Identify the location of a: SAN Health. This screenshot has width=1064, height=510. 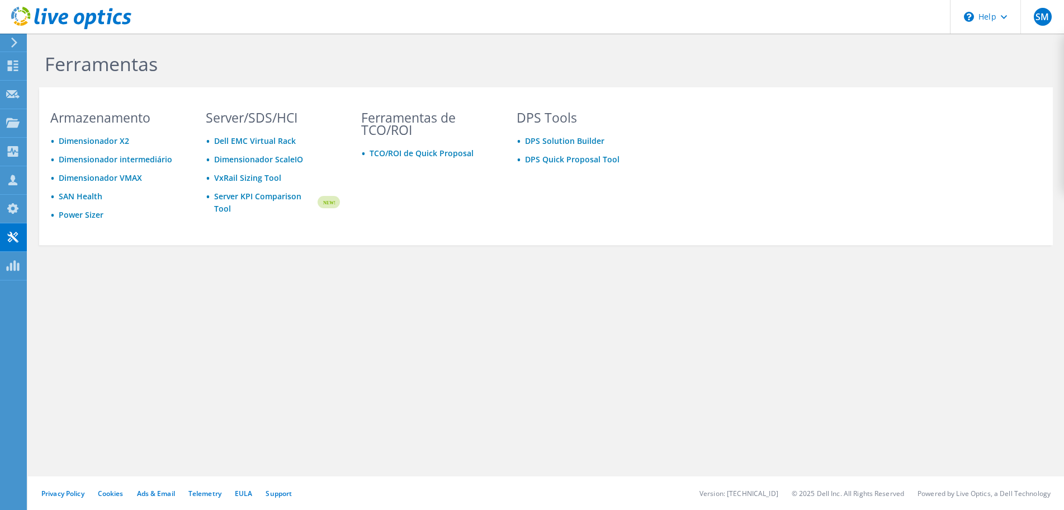
(81, 196).